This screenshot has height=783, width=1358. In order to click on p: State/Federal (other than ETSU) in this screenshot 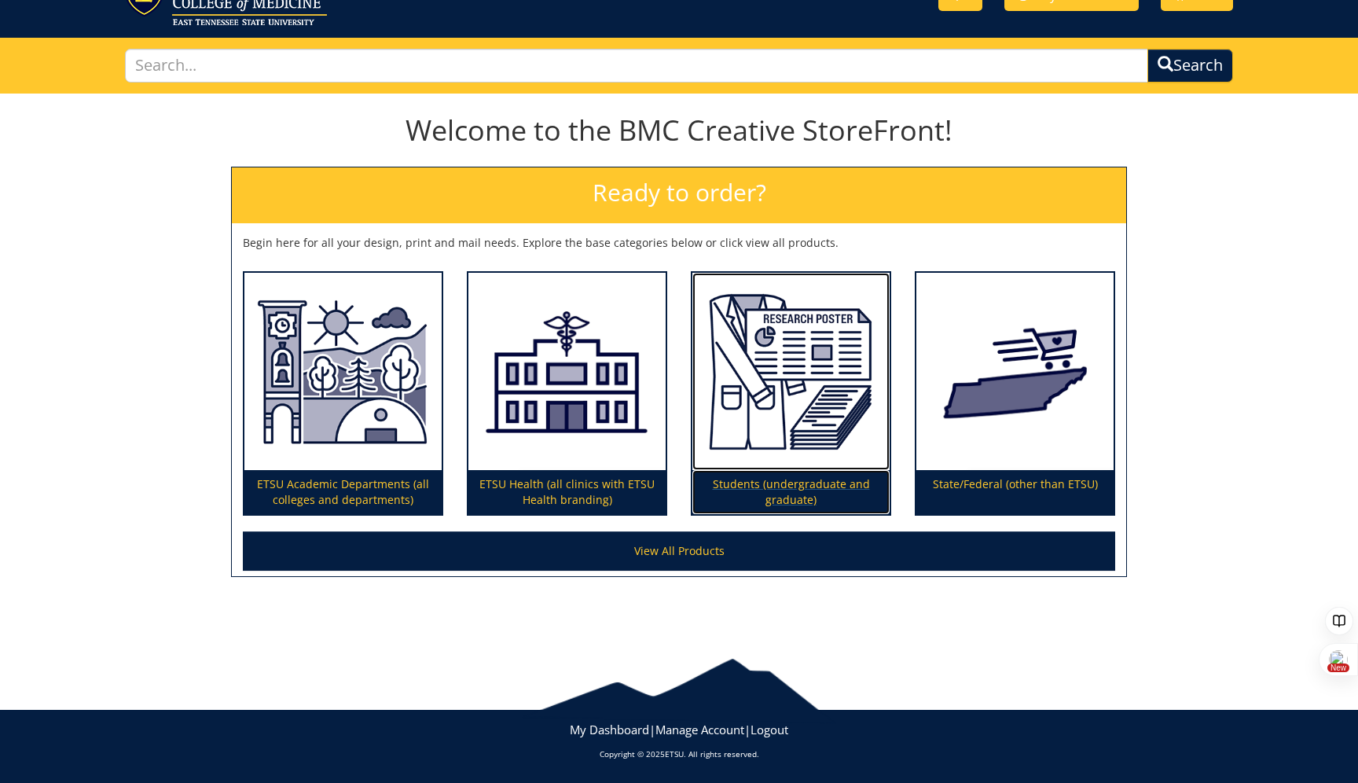, I will do `click(1014, 492)`.